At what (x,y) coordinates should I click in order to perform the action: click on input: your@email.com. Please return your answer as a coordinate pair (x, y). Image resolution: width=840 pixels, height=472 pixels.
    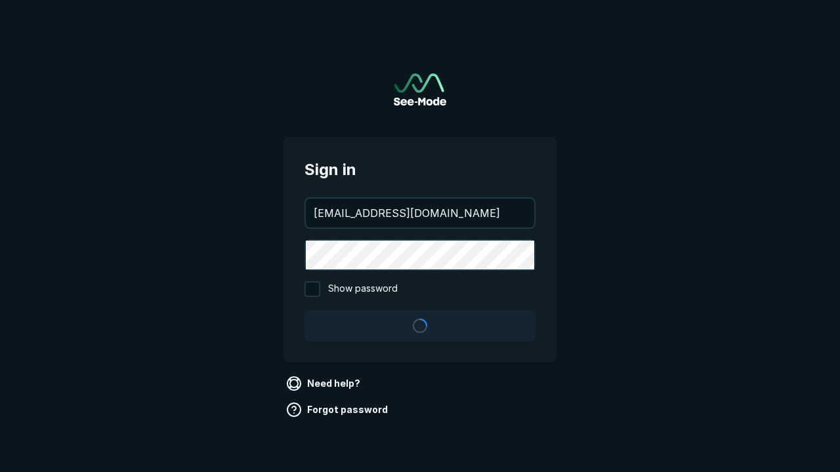
    Looking at the image, I should click on (420, 213).